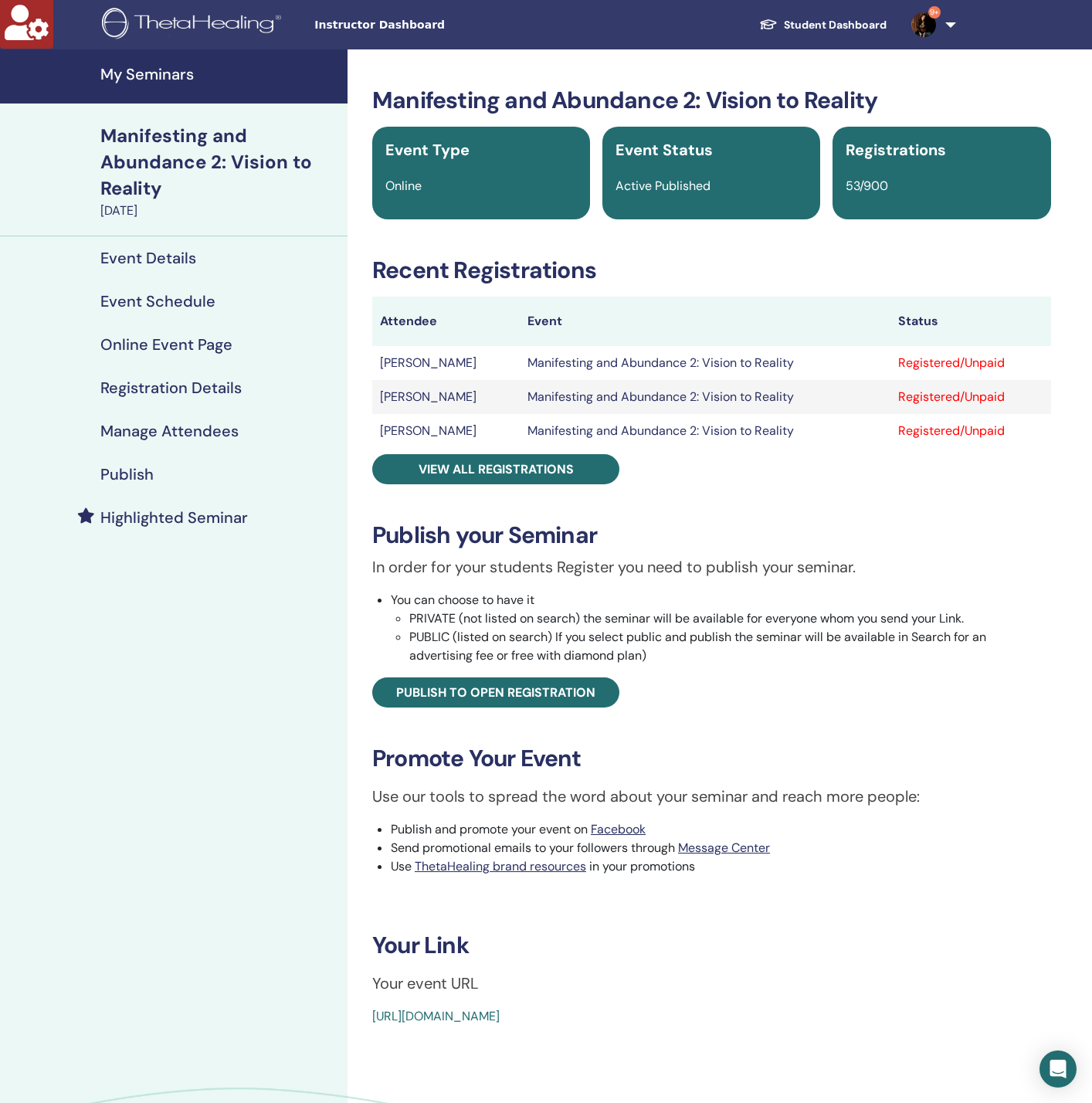  I want to click on h4: Event Details, so click(148, 258).